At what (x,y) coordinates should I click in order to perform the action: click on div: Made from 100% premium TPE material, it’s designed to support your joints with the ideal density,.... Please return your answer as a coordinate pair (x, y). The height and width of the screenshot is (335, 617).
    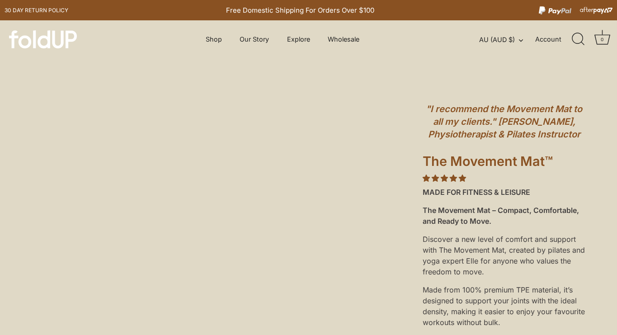
    Looking at the image, I should click on (504, 306).